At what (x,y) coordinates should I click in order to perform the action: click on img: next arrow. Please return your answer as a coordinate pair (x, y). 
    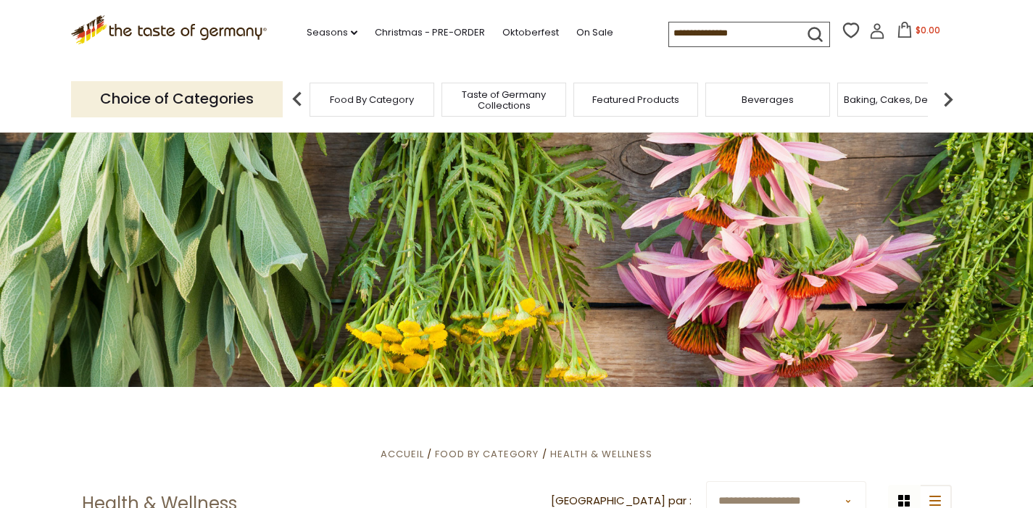
    Looking at the image, I should click on (948, 99).